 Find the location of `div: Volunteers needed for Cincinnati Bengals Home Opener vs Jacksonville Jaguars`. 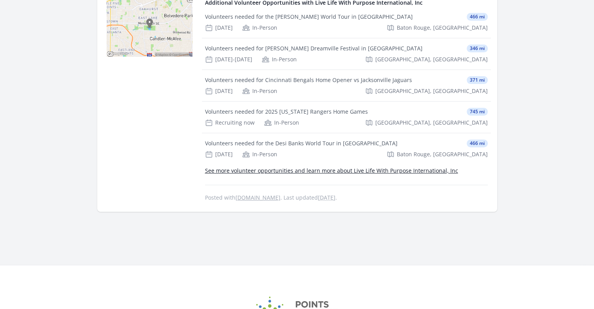

div: Volunteers needed for Cincinnati Bengals Home Opener vs Jacksonville Jaguars is located at coordinates (309, 80).